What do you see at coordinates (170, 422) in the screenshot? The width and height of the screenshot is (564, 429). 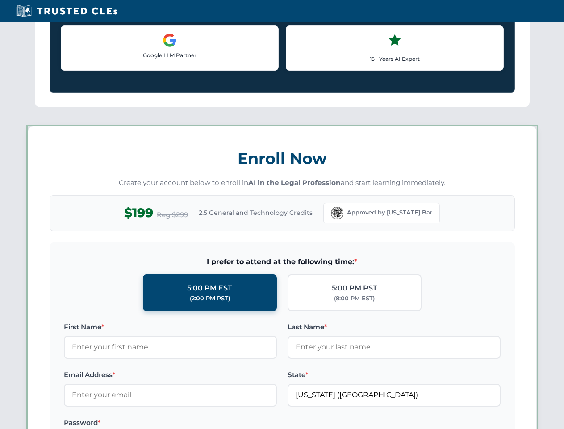 I see `label: Password` at bounding box center [170, 422].